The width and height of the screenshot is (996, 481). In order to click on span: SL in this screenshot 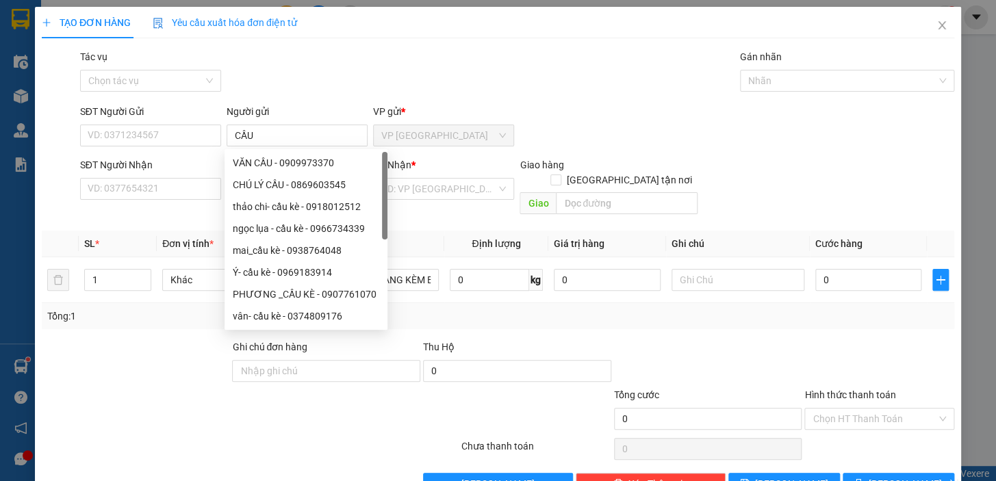, I will do `click(90, 244)`.